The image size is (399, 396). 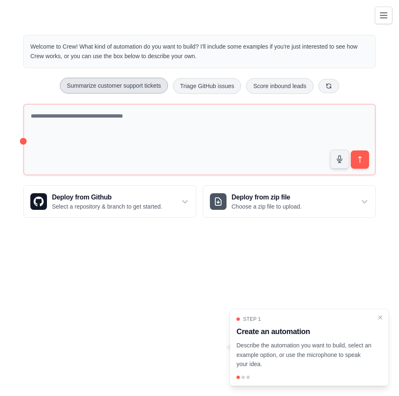 I want to click on span: Step 1, so click(x=252, y=319).